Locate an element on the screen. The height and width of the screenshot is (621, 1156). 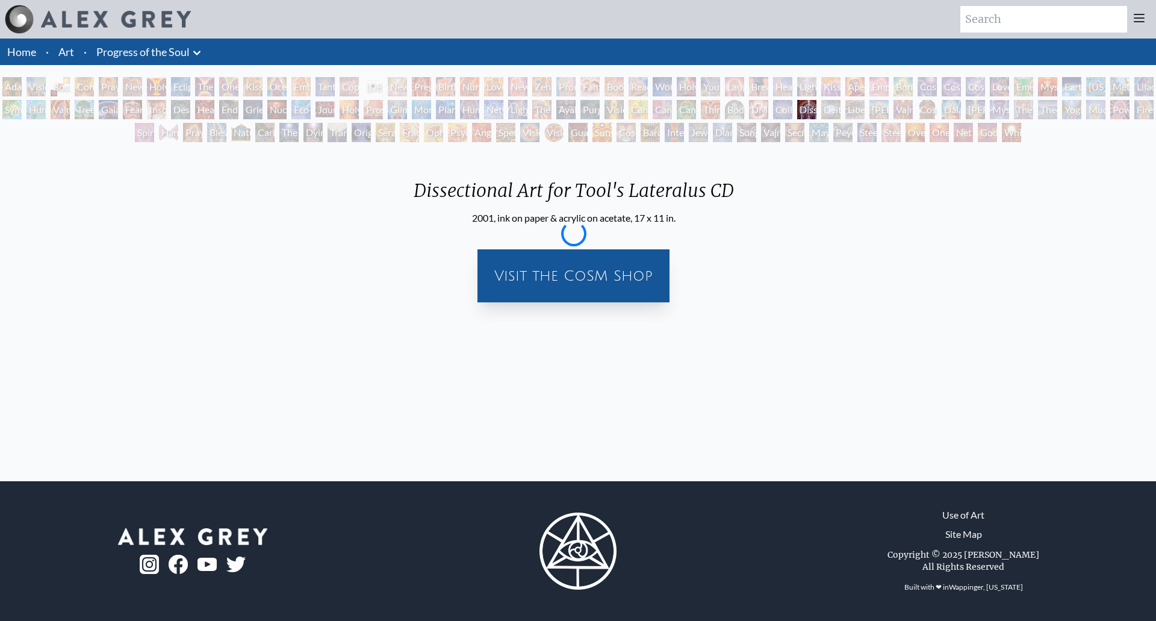
div: Vision Tree is located at coordinates (614, 110).